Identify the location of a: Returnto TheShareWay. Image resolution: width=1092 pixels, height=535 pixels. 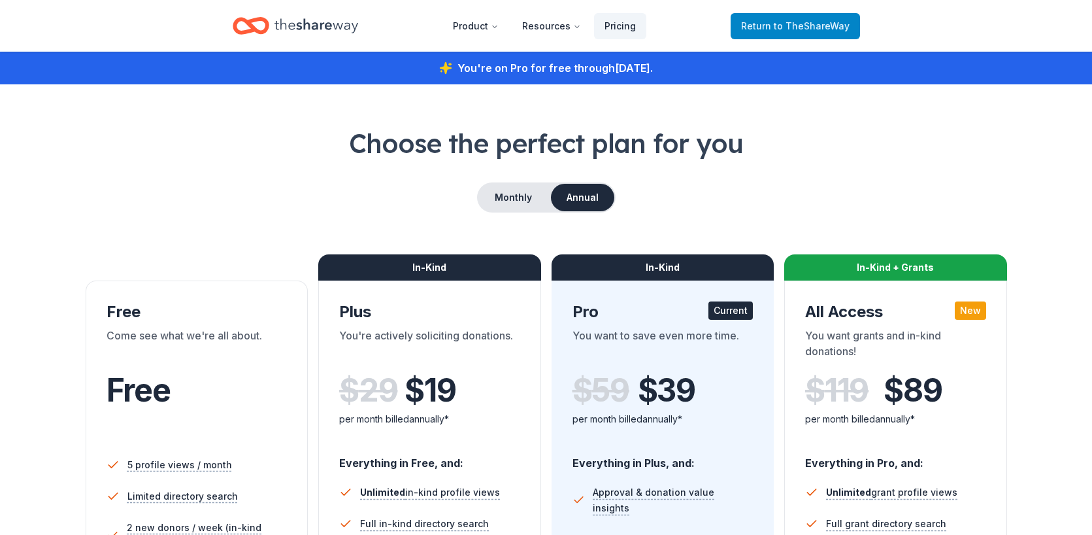
(795, 26).